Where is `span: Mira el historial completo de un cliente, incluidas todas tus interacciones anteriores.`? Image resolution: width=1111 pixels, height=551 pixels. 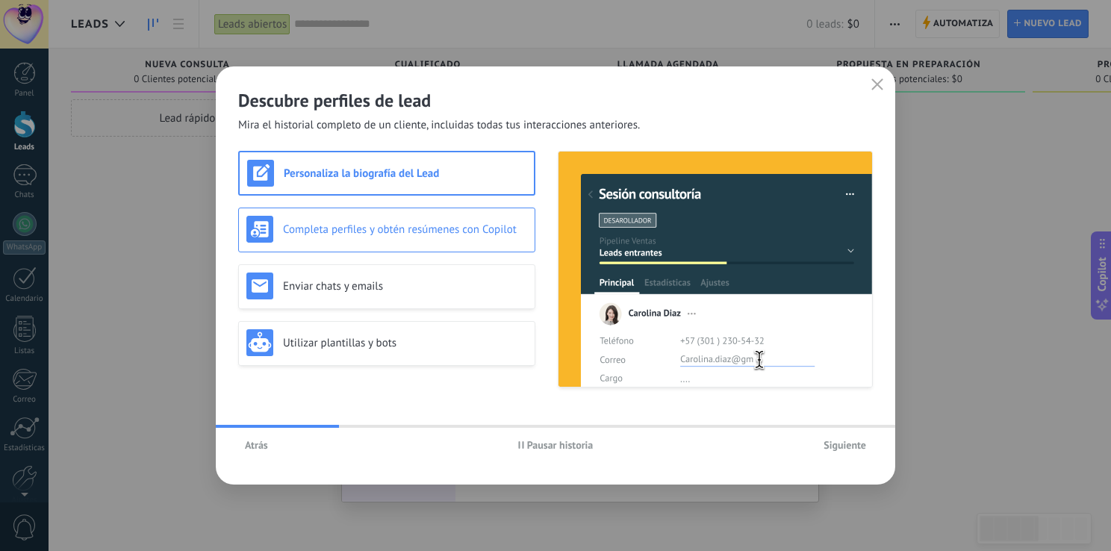
span: Mira el historial completo de un cliente, incluidas todas tus interacciones anteriores. is located at coordinates (439, 125).